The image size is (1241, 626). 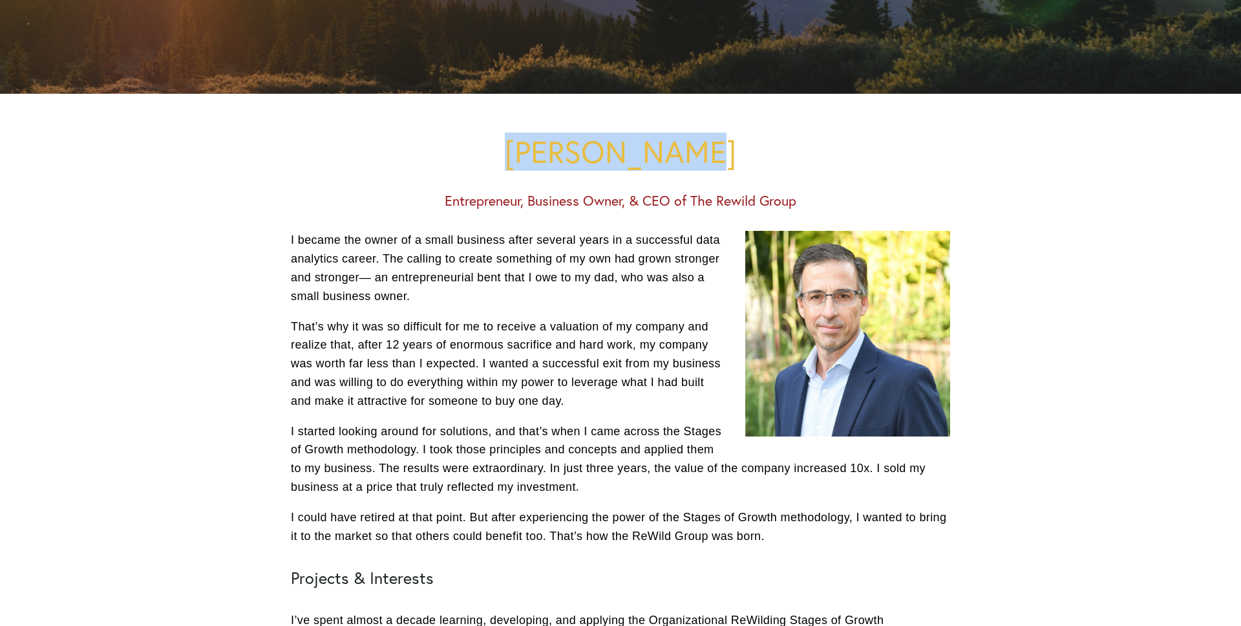 What do you see at coordinates (621, 268) in the screenshot?
I see `p: I became the owner of a small business after several years in a successful data analytics career....` at bounding box center [621, 268].